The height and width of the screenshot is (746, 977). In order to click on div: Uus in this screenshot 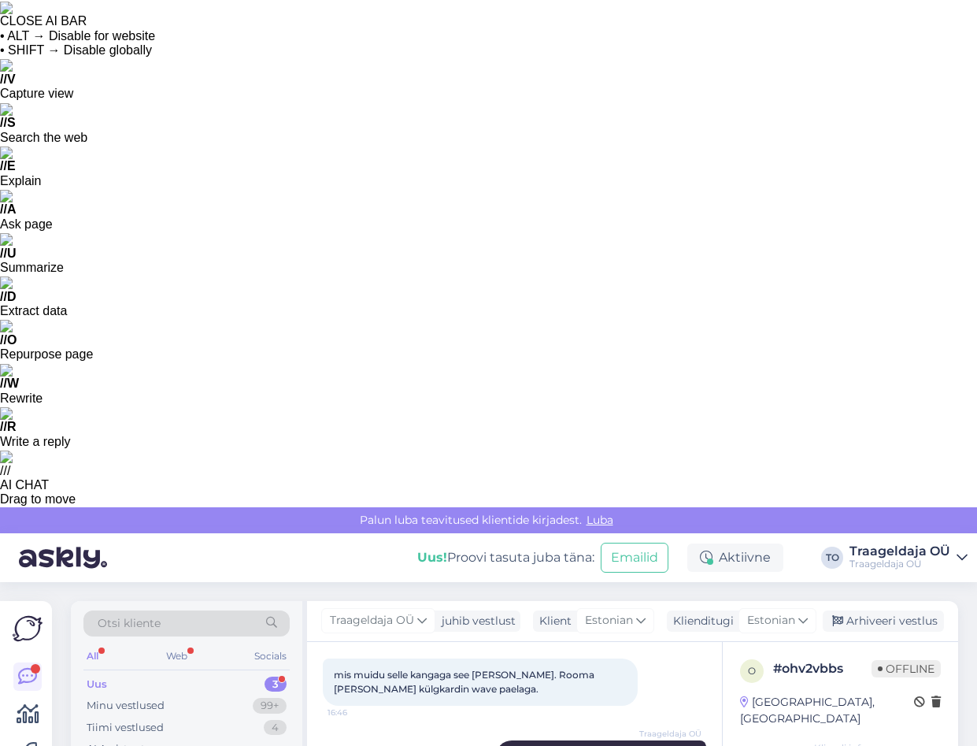, I will do `click(97, 684)`.